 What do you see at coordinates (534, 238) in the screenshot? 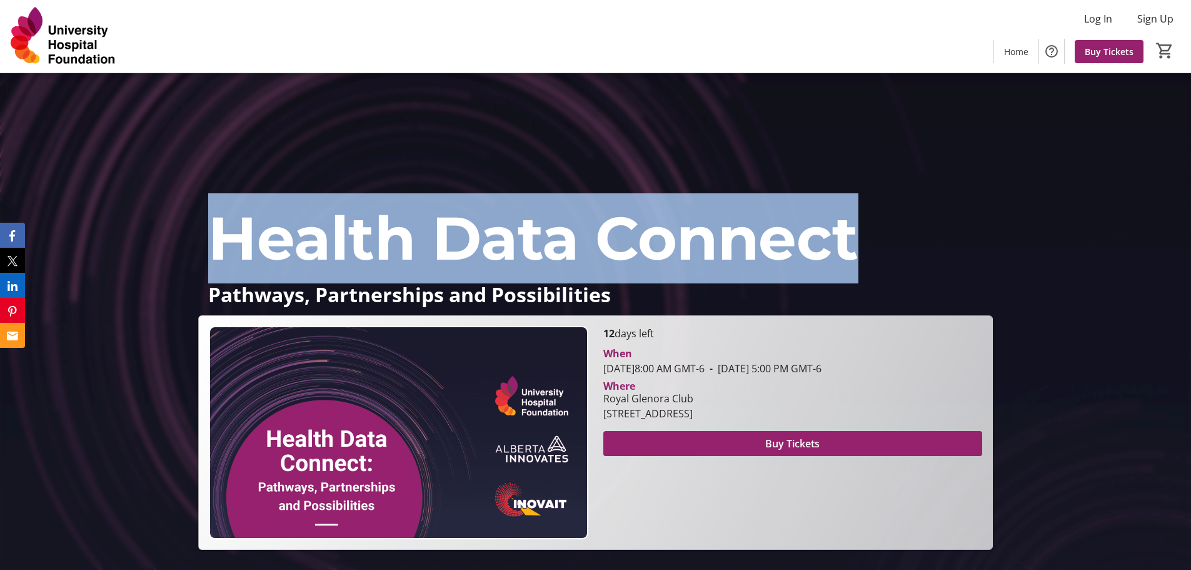
I see `span: Health Data Connect` at bounding box center [534, 238].